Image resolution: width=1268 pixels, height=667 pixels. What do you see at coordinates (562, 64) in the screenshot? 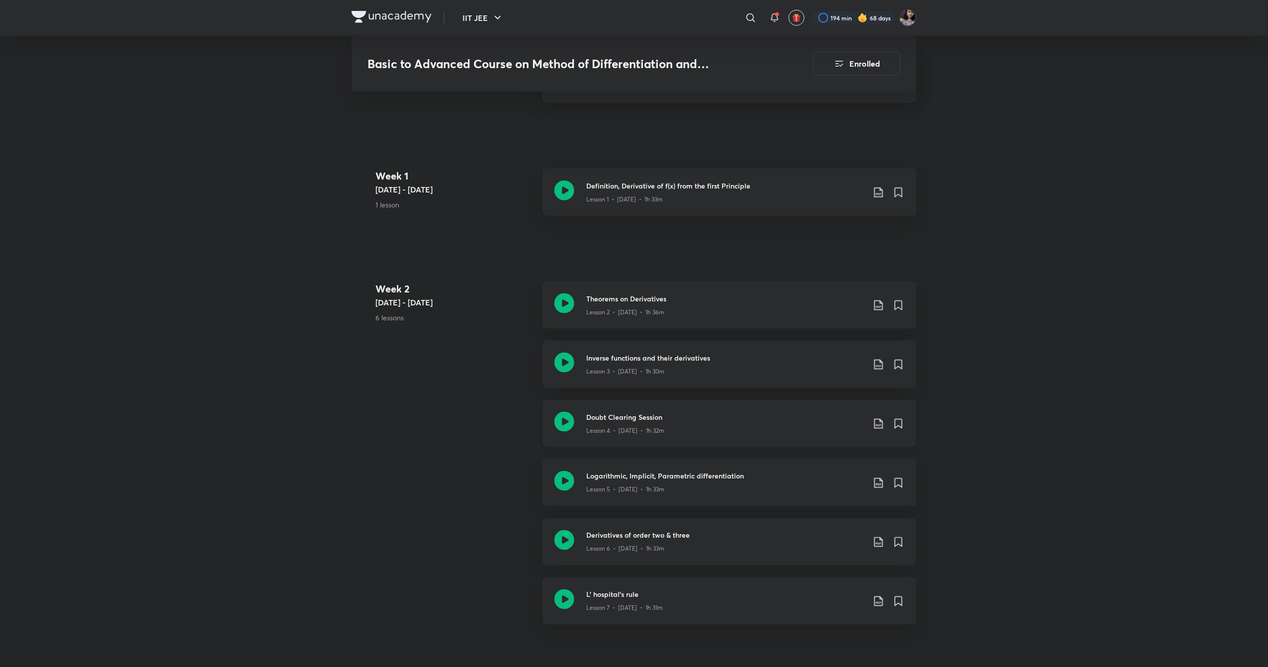
I see `h3: Basic to Advanced Course on Method of Differentiation and Integration` at bounding box center [562, 64].